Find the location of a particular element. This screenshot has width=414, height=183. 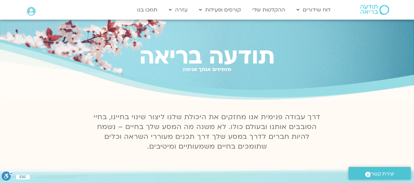

a: עזרה is located at coordinates (178, 10).